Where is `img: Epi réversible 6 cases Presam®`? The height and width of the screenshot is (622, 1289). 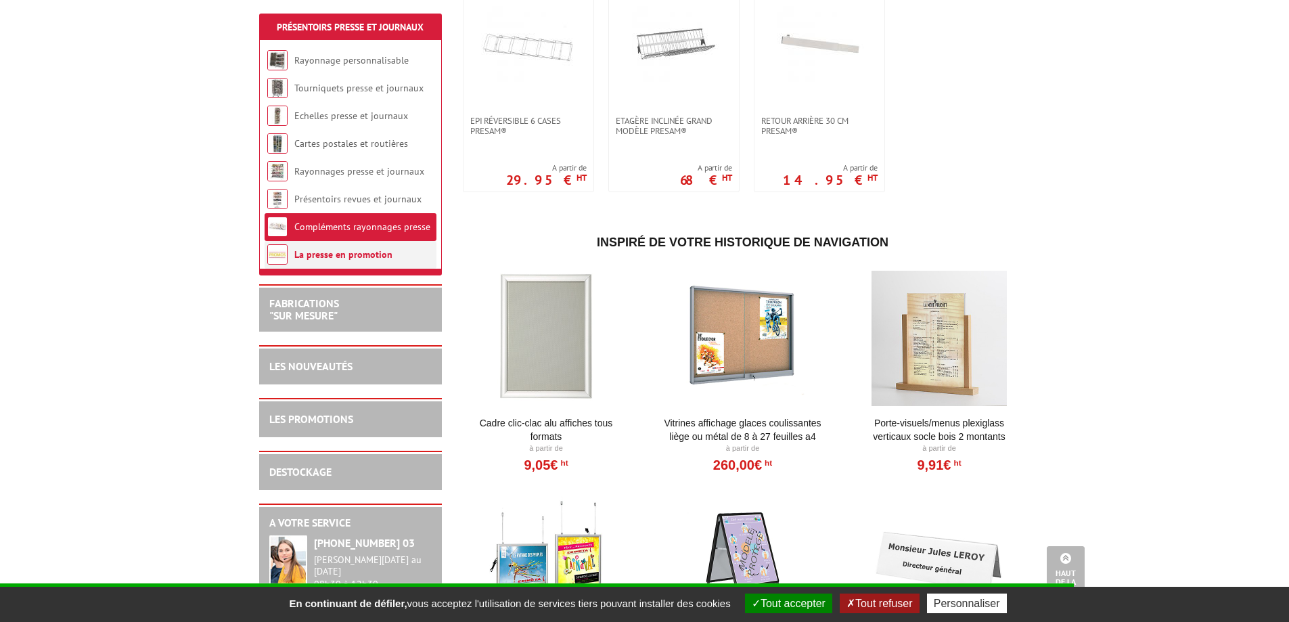
img: Epi réversible 6 cases Presam® is located at coordinates (528, 48).